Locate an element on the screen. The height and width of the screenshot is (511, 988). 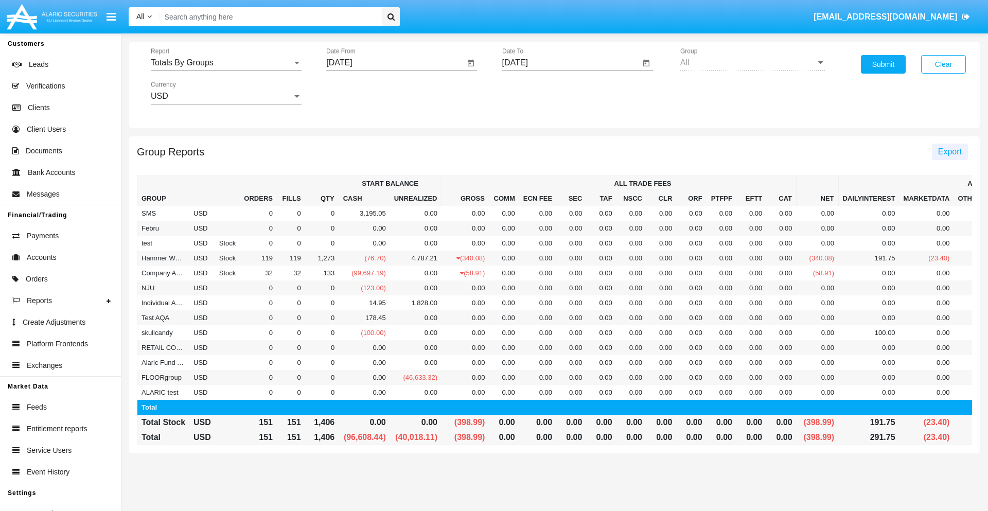
td: 191.75 is located at coordinates (869, 258).